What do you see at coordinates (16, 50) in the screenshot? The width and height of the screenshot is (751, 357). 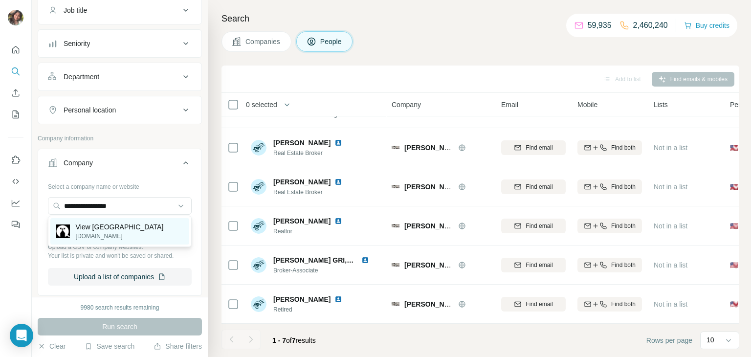 I see `button: Quick start` at bounding box center [16, 50].